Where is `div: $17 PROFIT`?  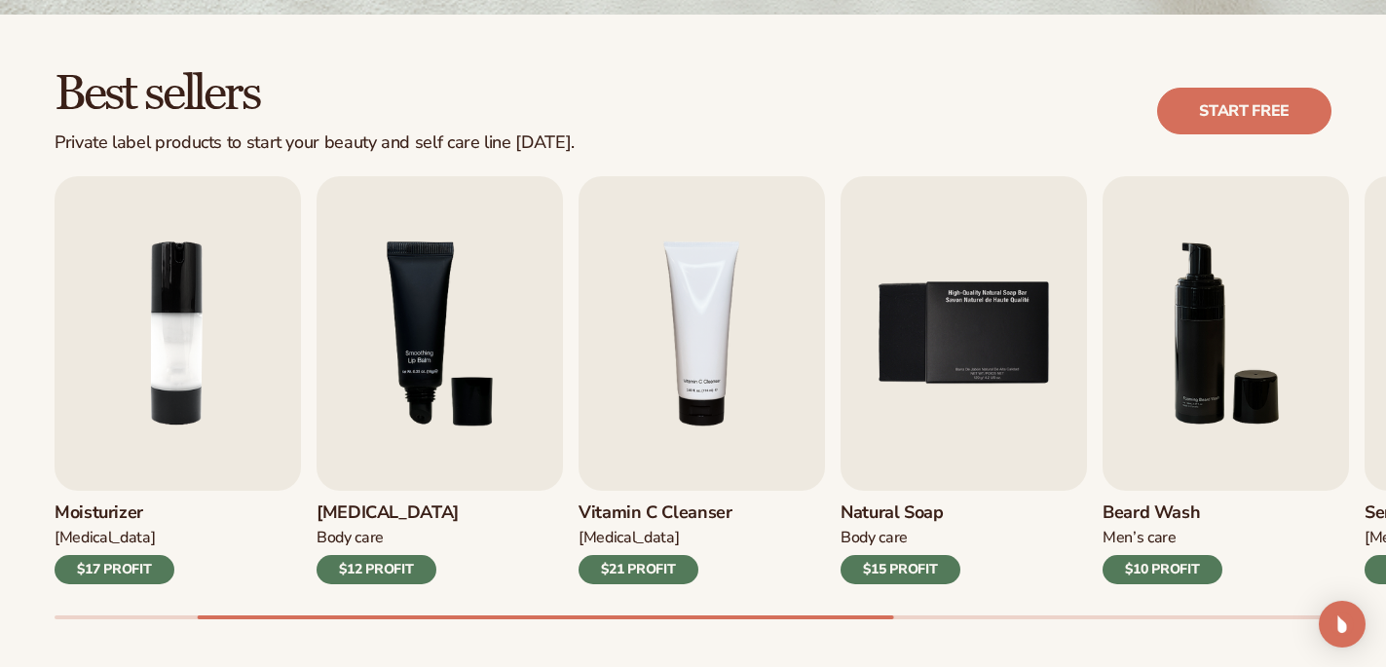
div: $17 PROFIT is located at coordinates (114, 570).